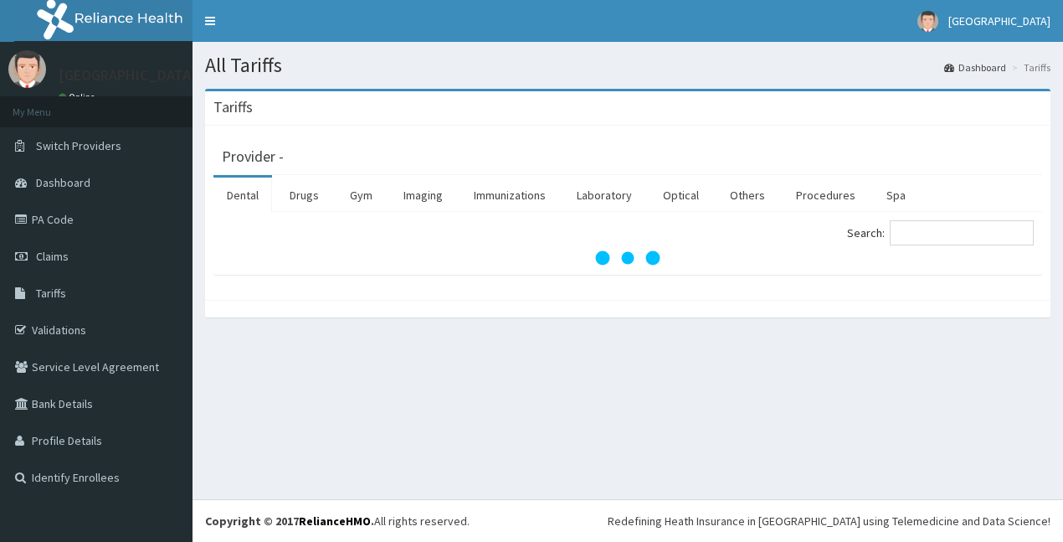 The width and height of the screenshot is (1063, 542). I want to click on a: RelianceHMO, so click(335, 521).